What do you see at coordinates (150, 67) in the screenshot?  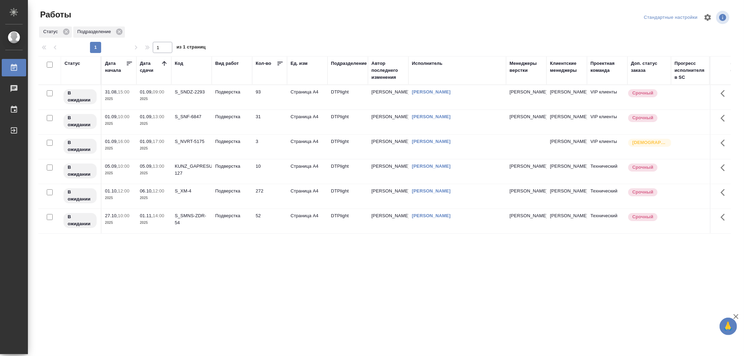 I see `div: Дата сдачи` at bounding box center [150, 67].